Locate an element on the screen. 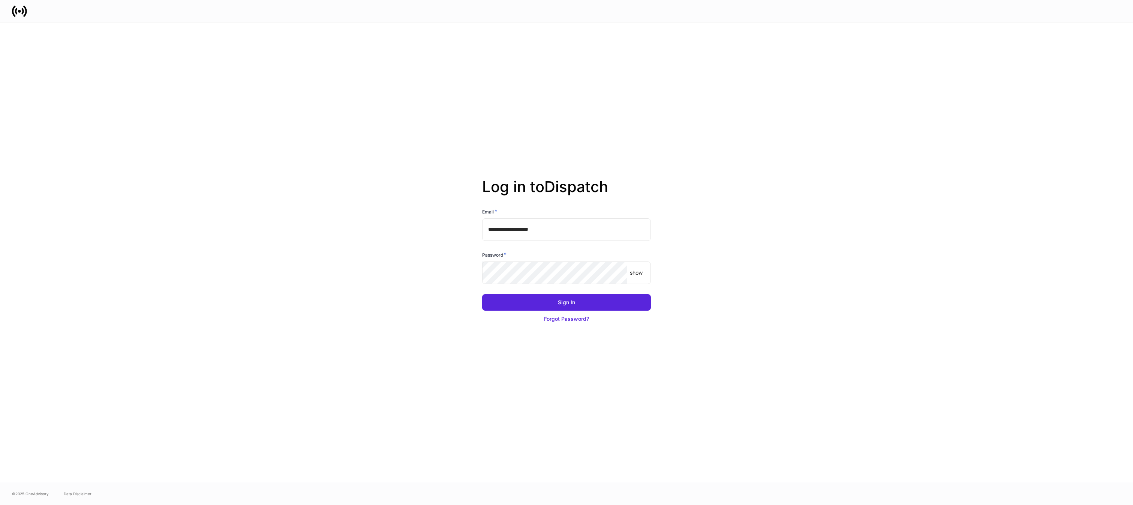 This screenshot has width=1133, height=505. h6: Password is located at coordinates (494, 255).